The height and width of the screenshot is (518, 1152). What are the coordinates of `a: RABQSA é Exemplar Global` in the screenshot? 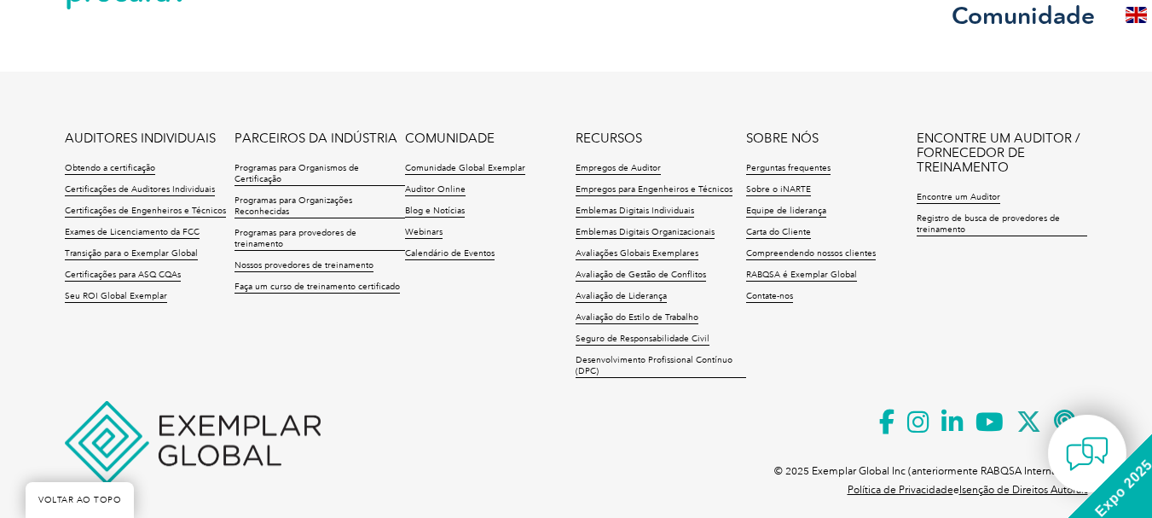 It's located at (801, 275).